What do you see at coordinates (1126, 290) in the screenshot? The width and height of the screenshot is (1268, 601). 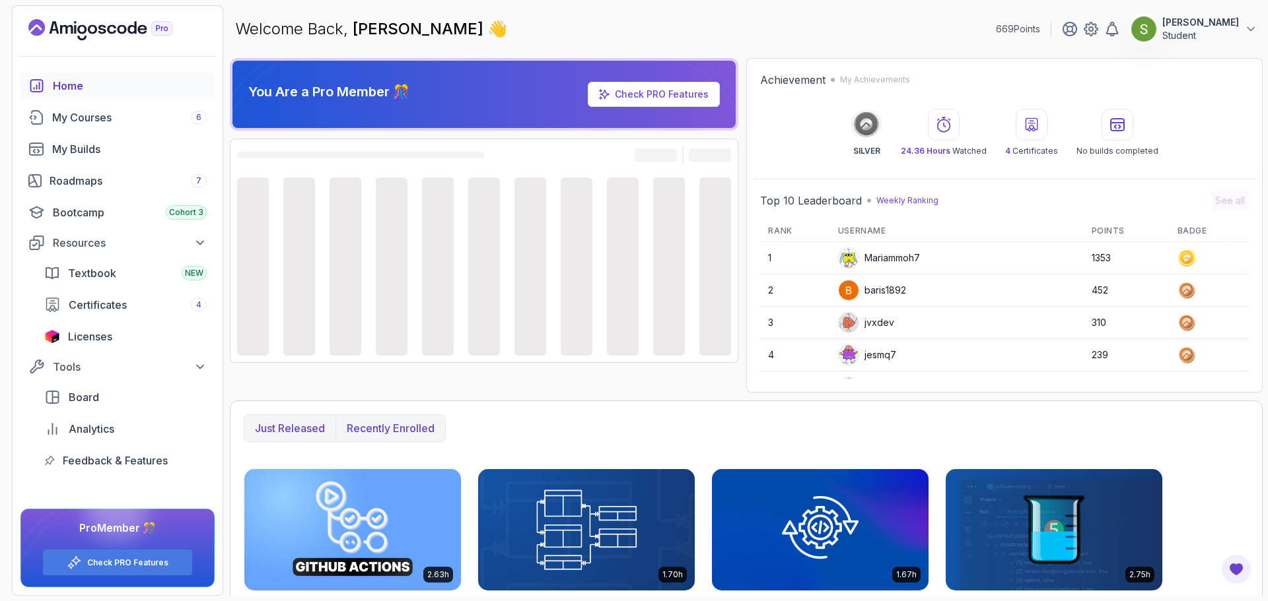 I see `td: 452` at bounding box center [1126, 290].